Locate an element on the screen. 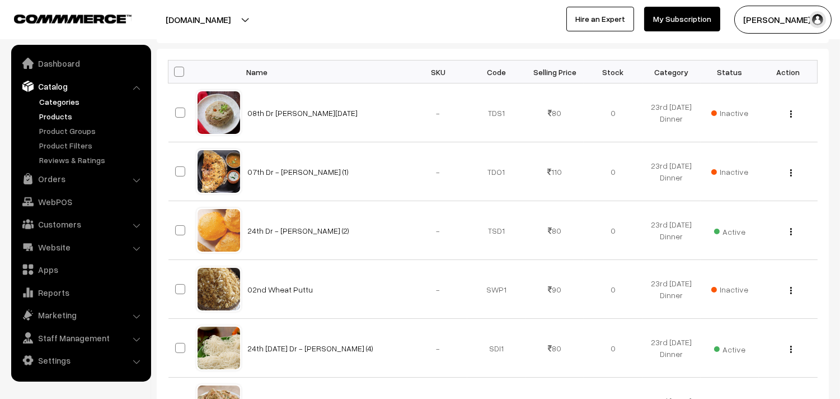 The height and width of the screenshot is (399, 840). th: Category is located at coordinates (672, 72).